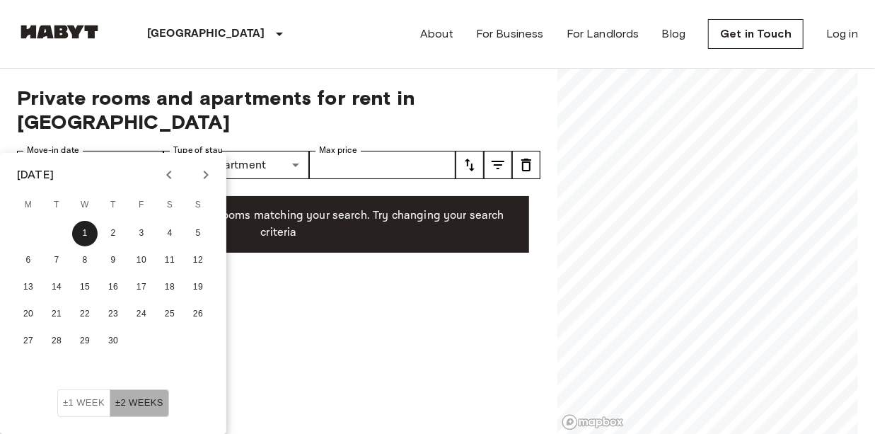 This screenshot has height=434, width=875. Describe the element at coordinates (198, 205) in the screenshot. I see `span: Sunday` at that location.